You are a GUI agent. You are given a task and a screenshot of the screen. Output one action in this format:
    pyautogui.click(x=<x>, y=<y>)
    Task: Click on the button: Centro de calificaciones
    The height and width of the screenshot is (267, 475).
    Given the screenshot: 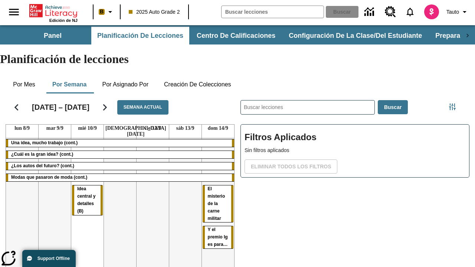 What is the action you would take?
    pyautogui.click(x=236, y=36)
    